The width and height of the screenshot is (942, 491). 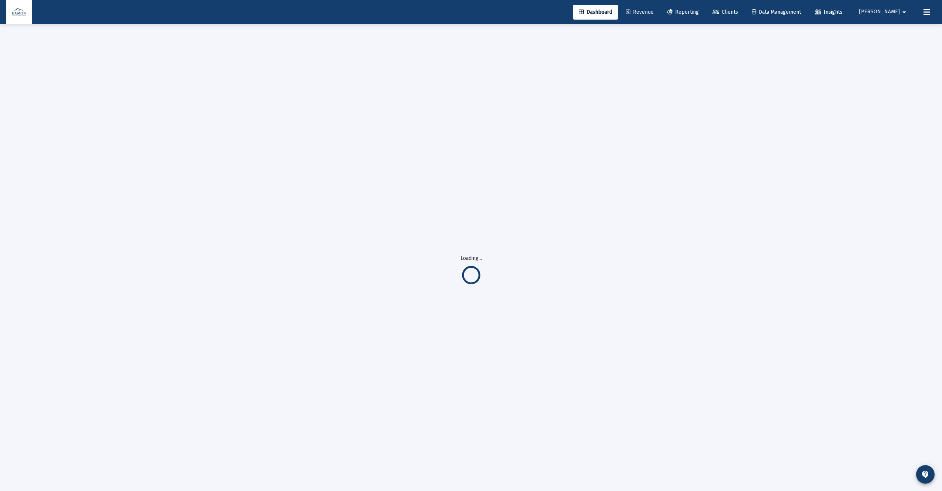 What do you see at coordinates (639, 12) in the screenshot?
I see `span: Revenue` at bounding box center [639, 12].